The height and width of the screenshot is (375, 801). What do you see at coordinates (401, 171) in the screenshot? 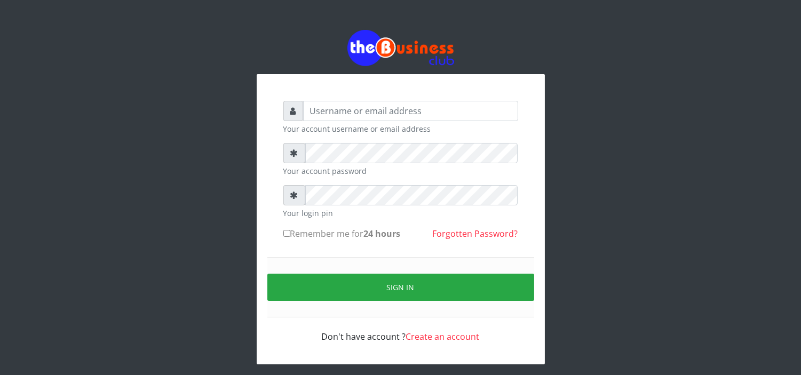
I see `small: Your account password` at bounding box center [401, 171].